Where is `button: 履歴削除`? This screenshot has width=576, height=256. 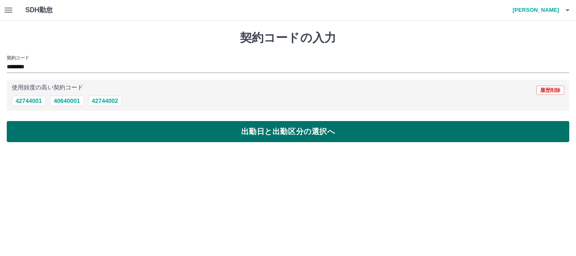
button: 履歴削除 is located at coordinates (551, 90).